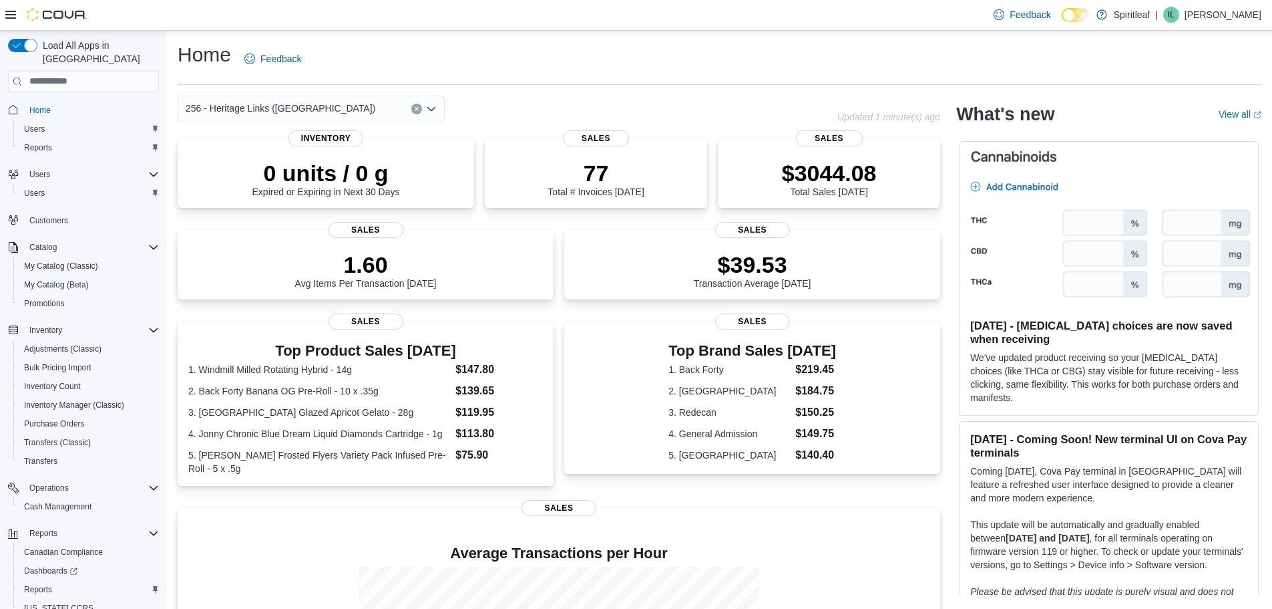 This screenshot has height=609, width=1272. Describe the element at coordinates (54, 423) in the screenshot. I see `a: Purchase Orders` at that location.